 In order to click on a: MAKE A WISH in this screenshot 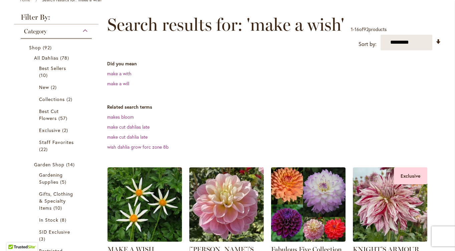, I will do `click(145, 240)`.